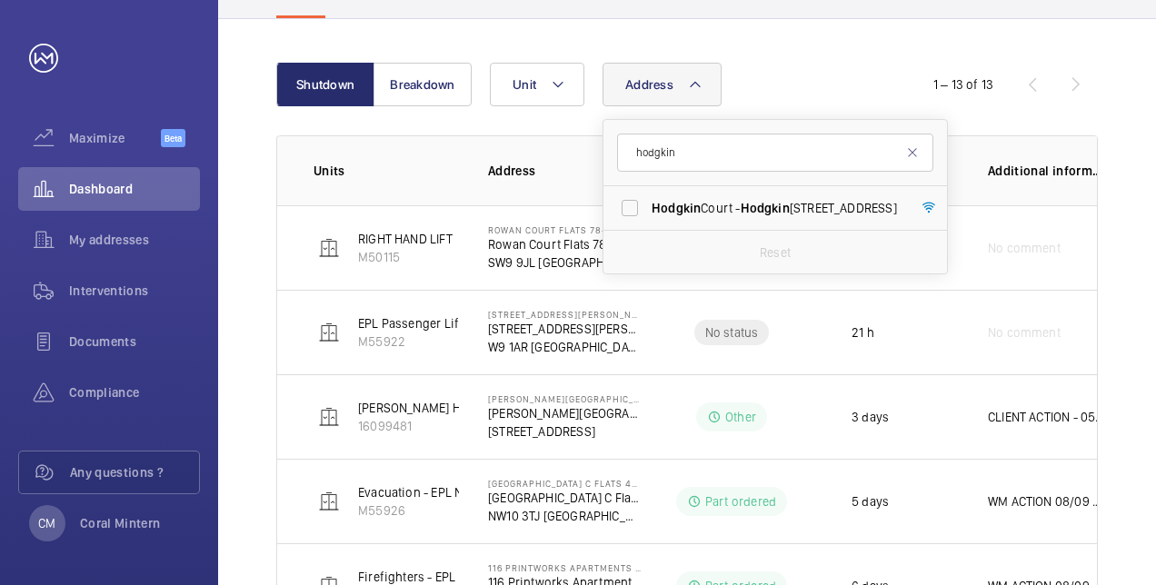 The width and height of the screenshot is (1156, 585). I want to click on p: EPL Passenger Lift, so click(410, 323).